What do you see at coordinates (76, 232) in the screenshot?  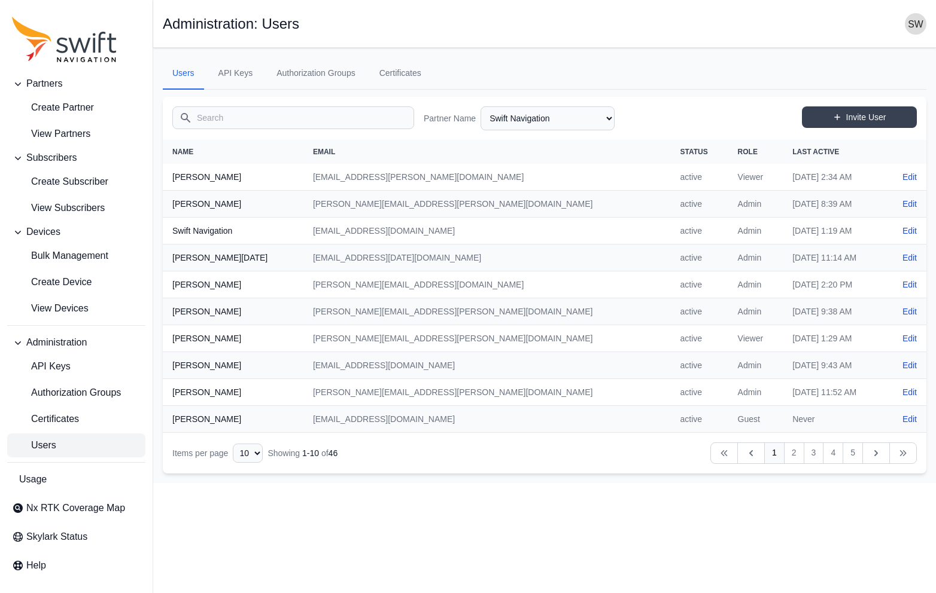 I see `button: Devices` at bounding box center [76, 232].